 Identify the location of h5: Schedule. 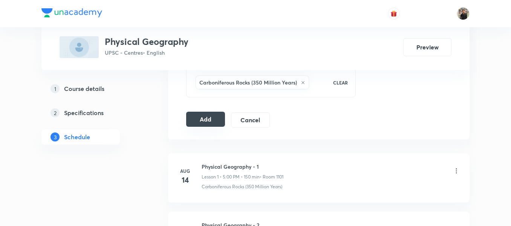
(77, 137).